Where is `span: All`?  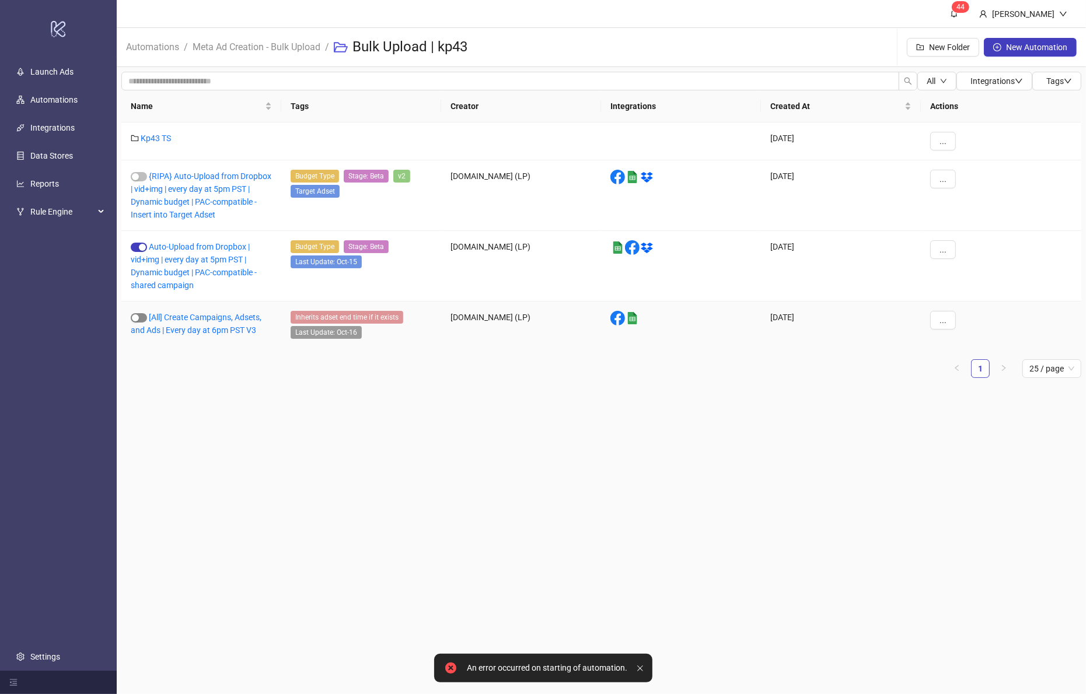
span: All is located at coordinates (931, 81).